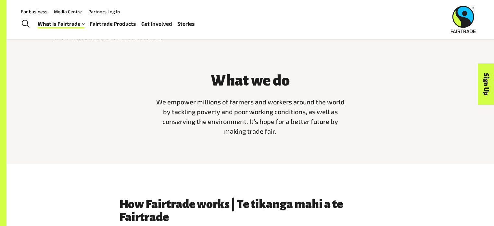  Describe the element at coordinates (463, 19) in the screenshot. I see `img: Fairtrade Australia New Zealand logo` at that location.